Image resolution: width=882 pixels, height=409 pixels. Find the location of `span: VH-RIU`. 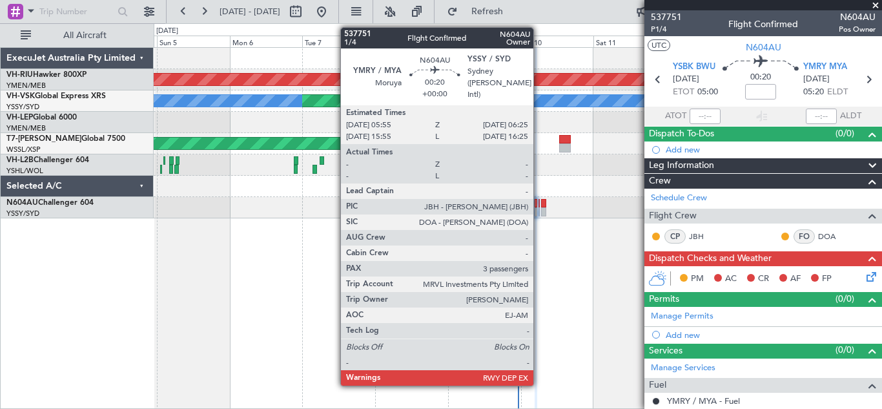

span: VH-RIU is located at coordinates (19, 75).